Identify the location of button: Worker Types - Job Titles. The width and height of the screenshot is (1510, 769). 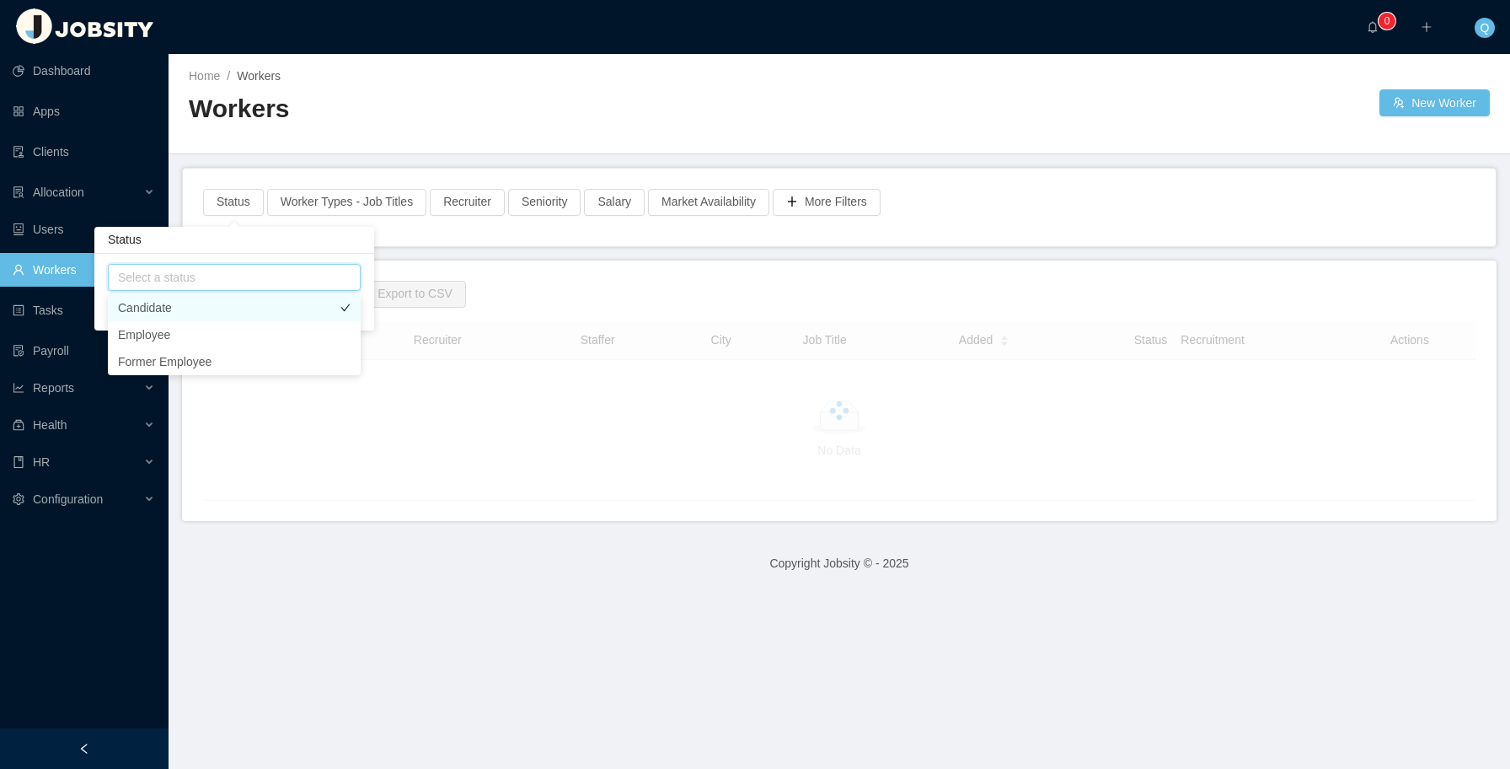
(346, 202).